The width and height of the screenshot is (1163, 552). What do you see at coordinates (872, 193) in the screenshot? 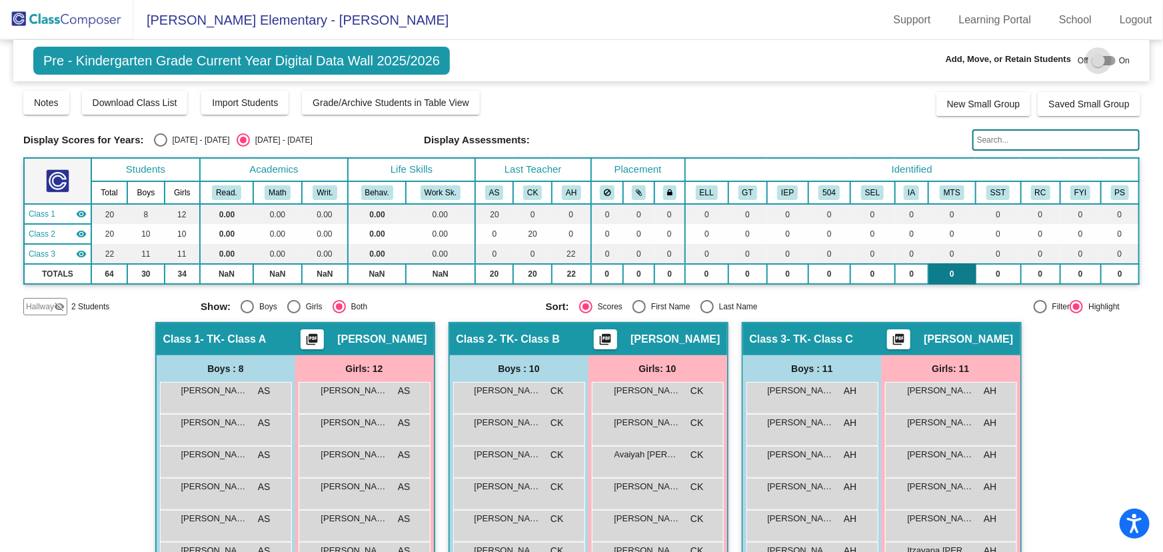
I see `button: SEL` at bounding box center [872, 193].